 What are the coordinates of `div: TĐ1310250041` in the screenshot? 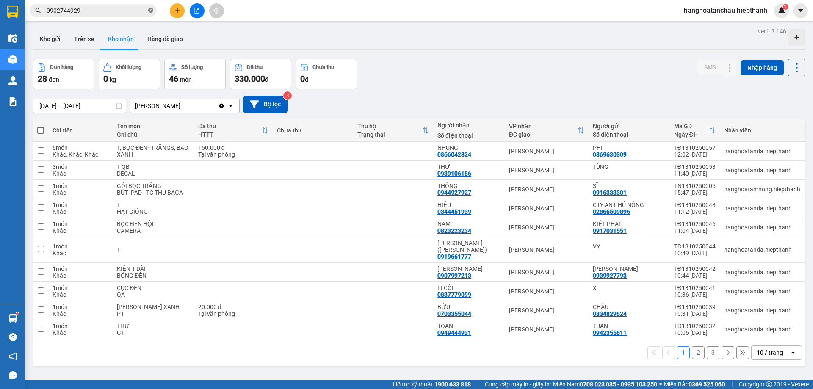 It's located at (695, 288).